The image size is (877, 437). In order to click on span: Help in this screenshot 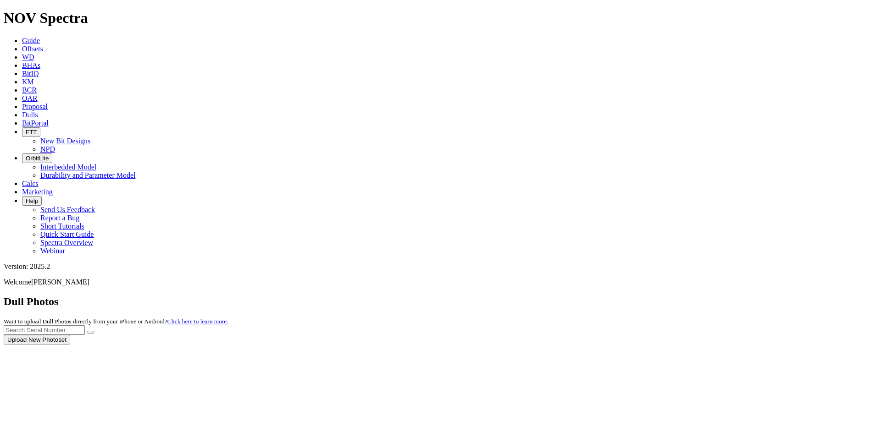, I will do `click(32, 201)`.